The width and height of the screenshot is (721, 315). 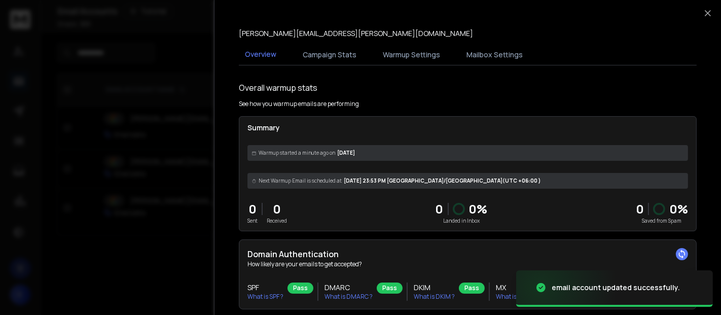 What do you see at coordinates (467, 128) in the screenshot?
I see `p: Summary` at bounding box center [467, 128].